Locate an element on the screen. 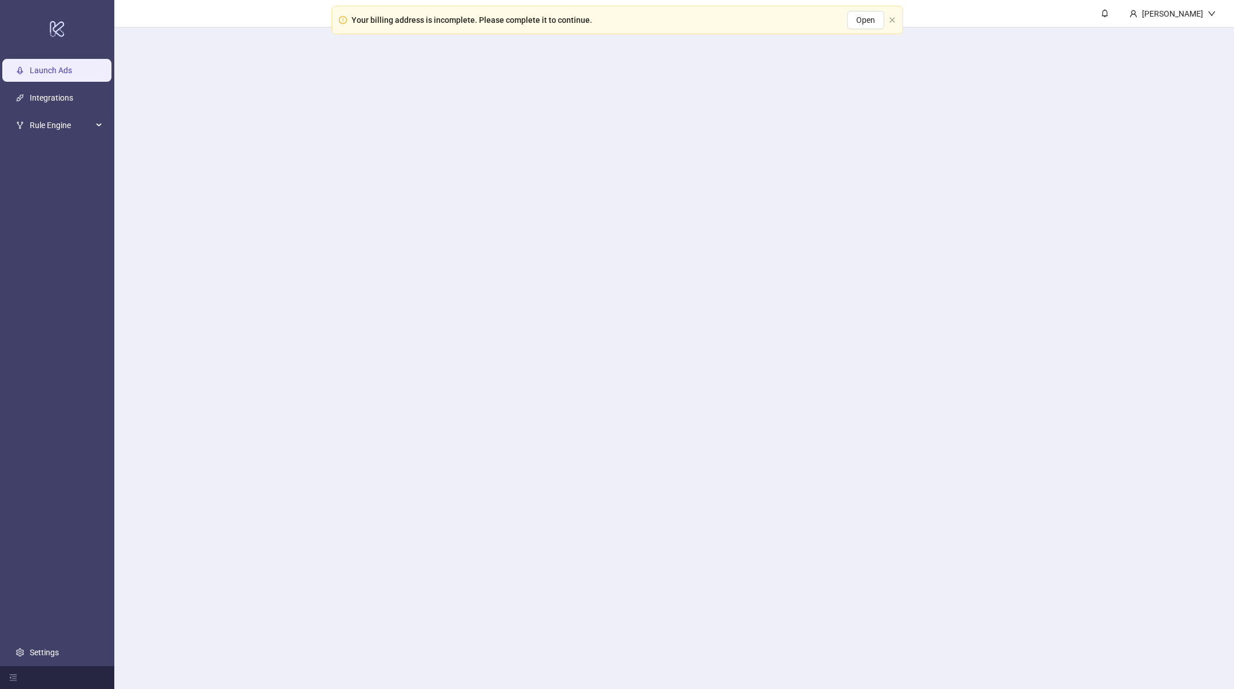  span: menu-fold is located at coordinates (13, 678).